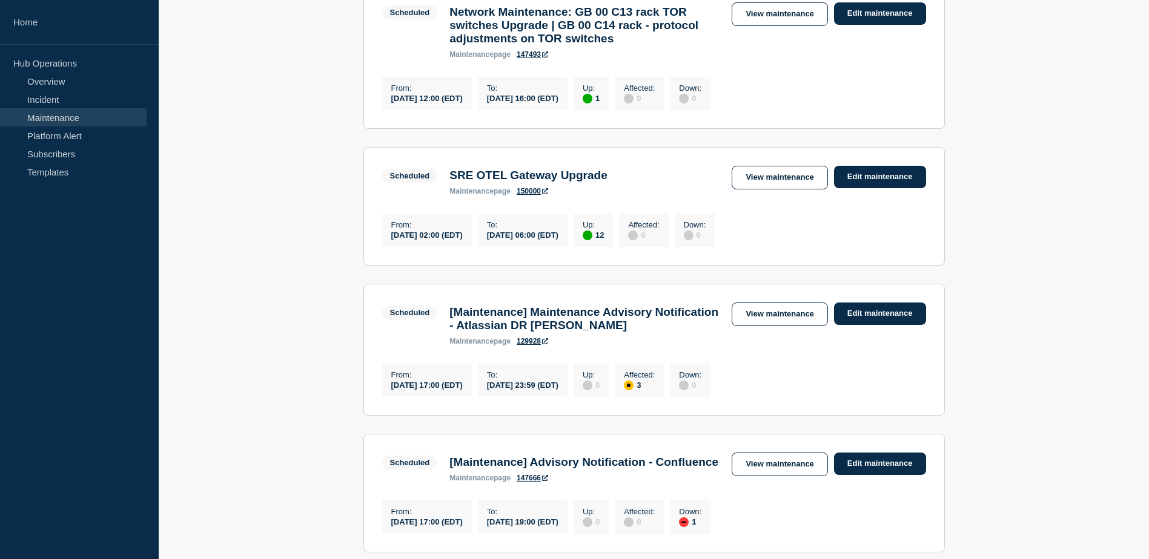 The width and height of the screenshot is (1149, 559). What do you see at coordinates (584, 463) in the screenshot?
I see `h3: [Maintenance] Advisory Notification - Confluence` at bounding box center [584, 463].